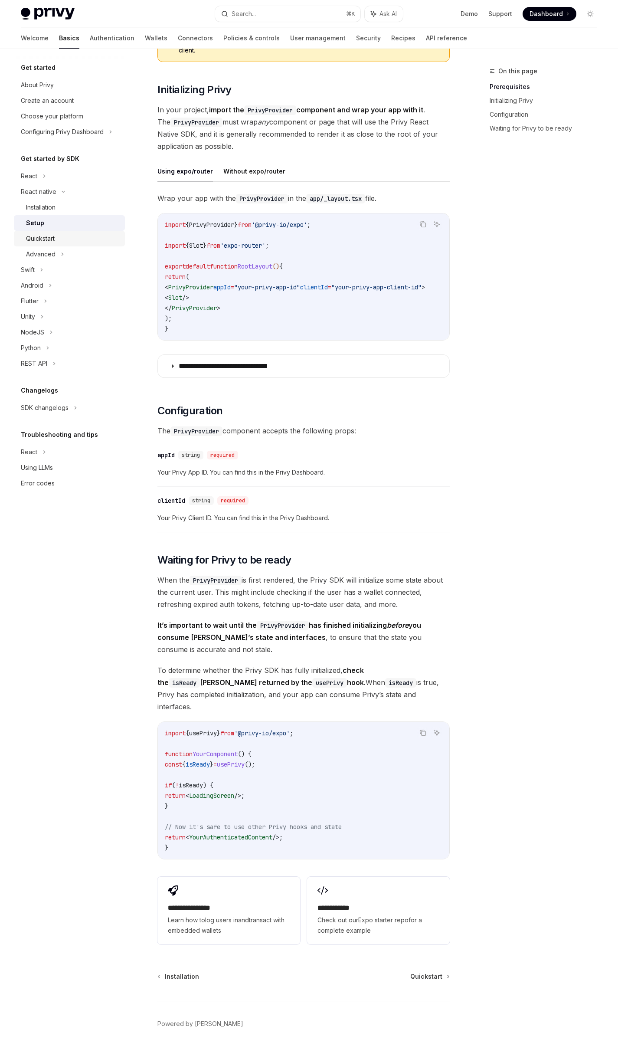 The height and width of the screenshot is (1062, 618). Describe the element at coordinates (69, 239) in the screenshot. I see `a: Quickstart` at that location.